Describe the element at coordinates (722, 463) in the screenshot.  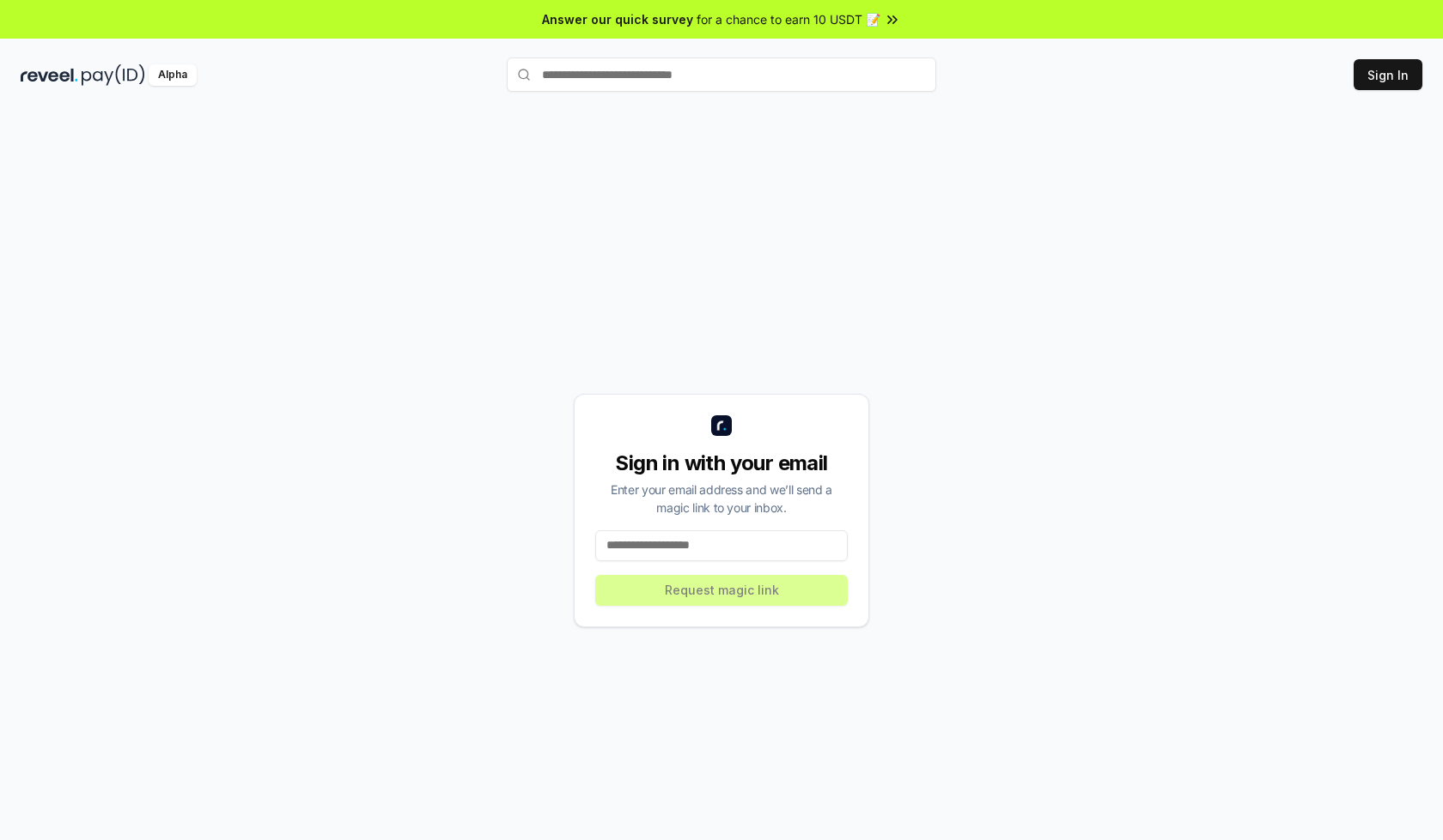
I see `div: Sign in with your email` at that location.